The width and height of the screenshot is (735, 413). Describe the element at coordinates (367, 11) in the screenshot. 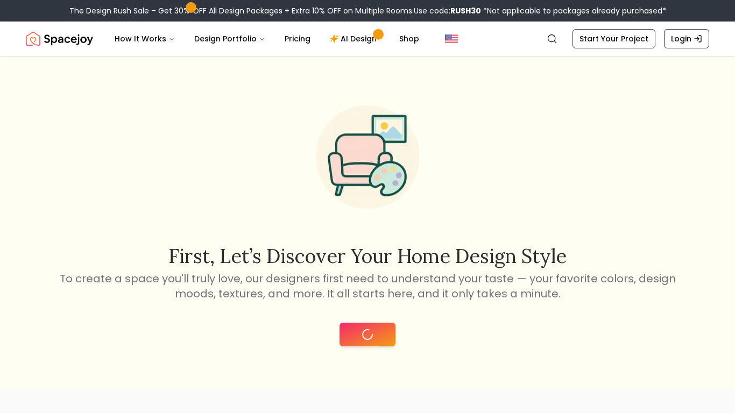

I see `div: The Design Rush Sale – Get 30% OFF All Design Packages + Extra 10% OFF on Multiple Rooms.` at that location.